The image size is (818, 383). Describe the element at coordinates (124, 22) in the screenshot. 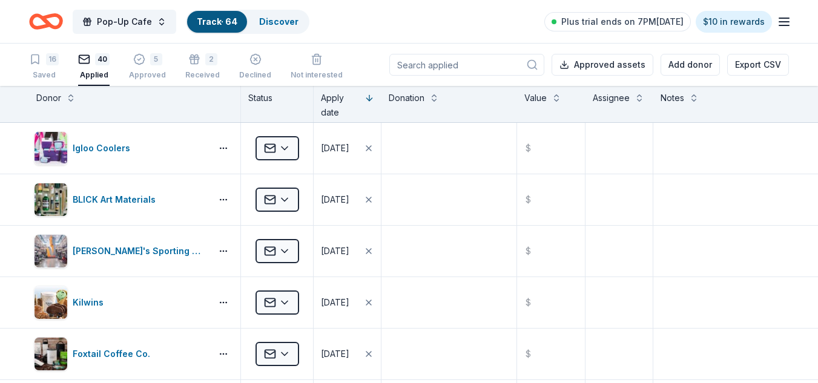

I see `span: Pop-Up Cafe` at that location.